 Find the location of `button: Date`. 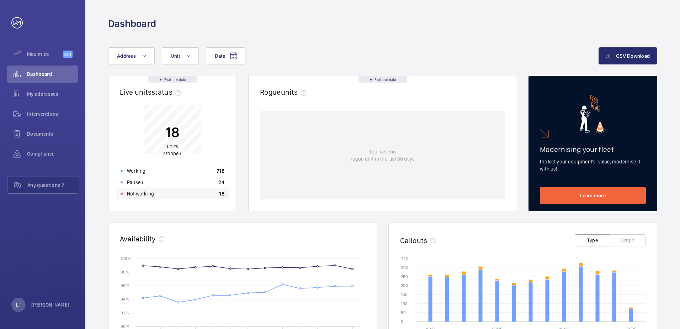

button: Date is located at coordinates (226, 56).